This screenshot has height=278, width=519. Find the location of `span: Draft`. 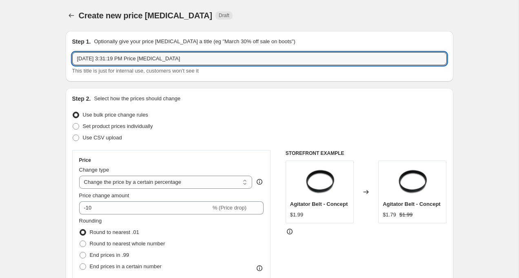

span: Draft is located at coordinates (224, 15).